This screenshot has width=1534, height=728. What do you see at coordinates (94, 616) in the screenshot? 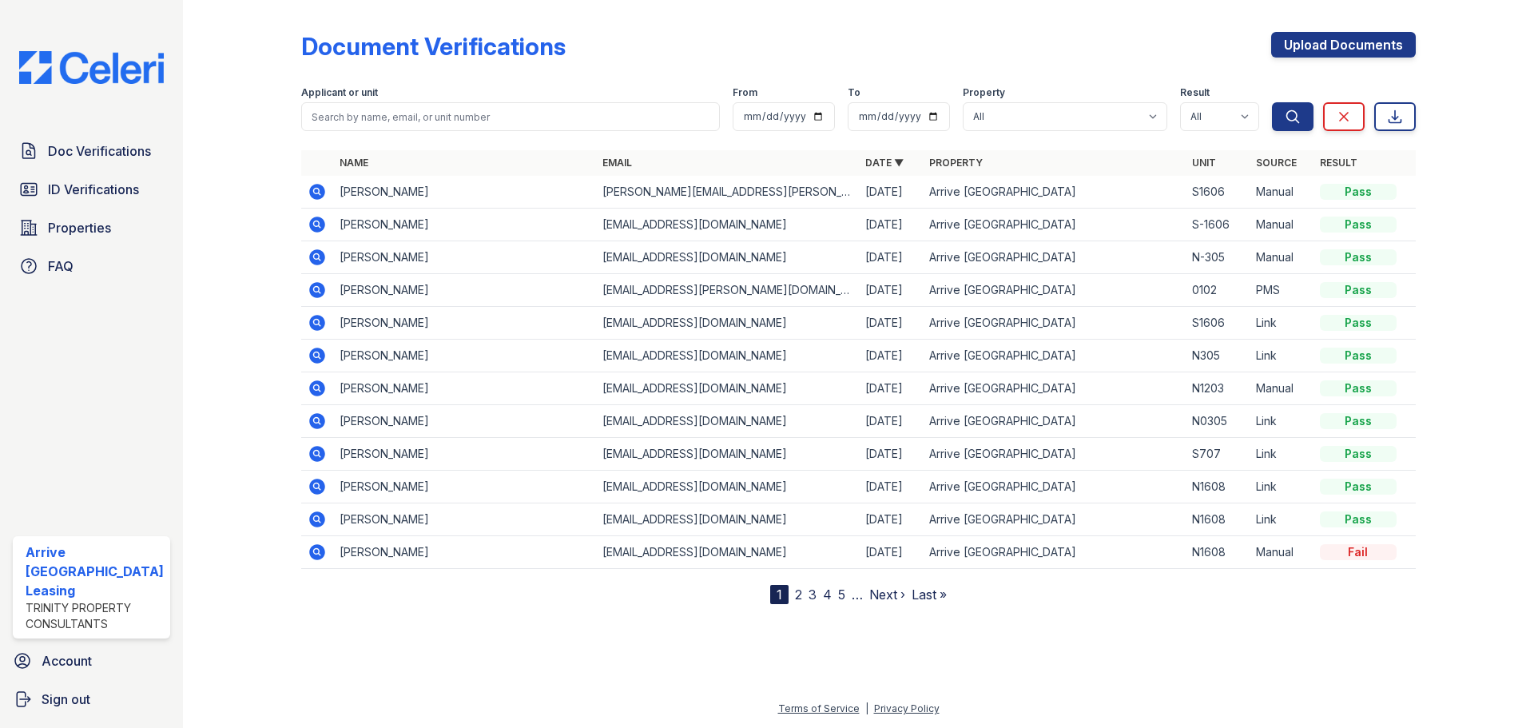
I see `div: Trinity Property Consultants` at bounding box center [94, 616].